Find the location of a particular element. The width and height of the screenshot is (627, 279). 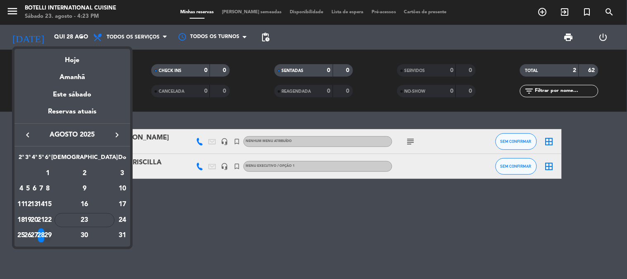

div: 2 is located at coordinates (84, 173).